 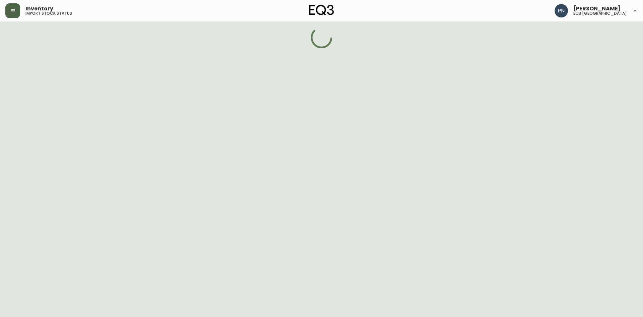 I want to click on img: 496f1288aca128e282dab2021d4f4334, so click(x=561, y=11).